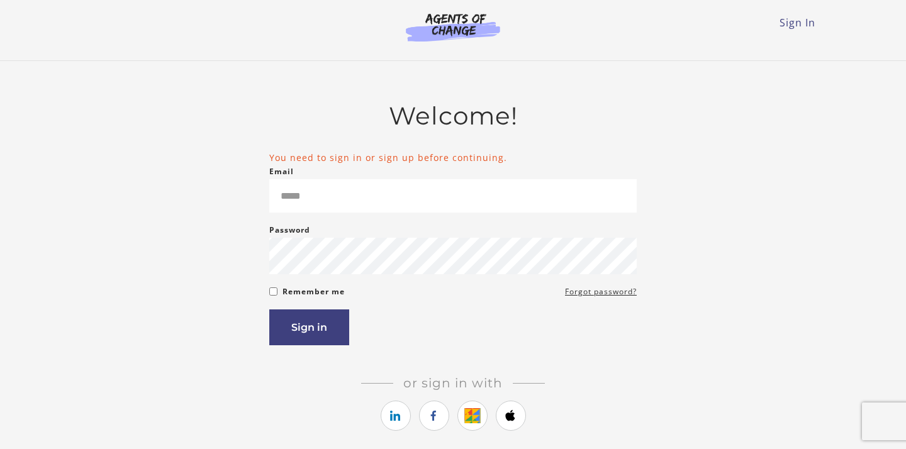  Describe the element at coordinates (281, 172) in the screenshot. I see `label: Email` at that location.